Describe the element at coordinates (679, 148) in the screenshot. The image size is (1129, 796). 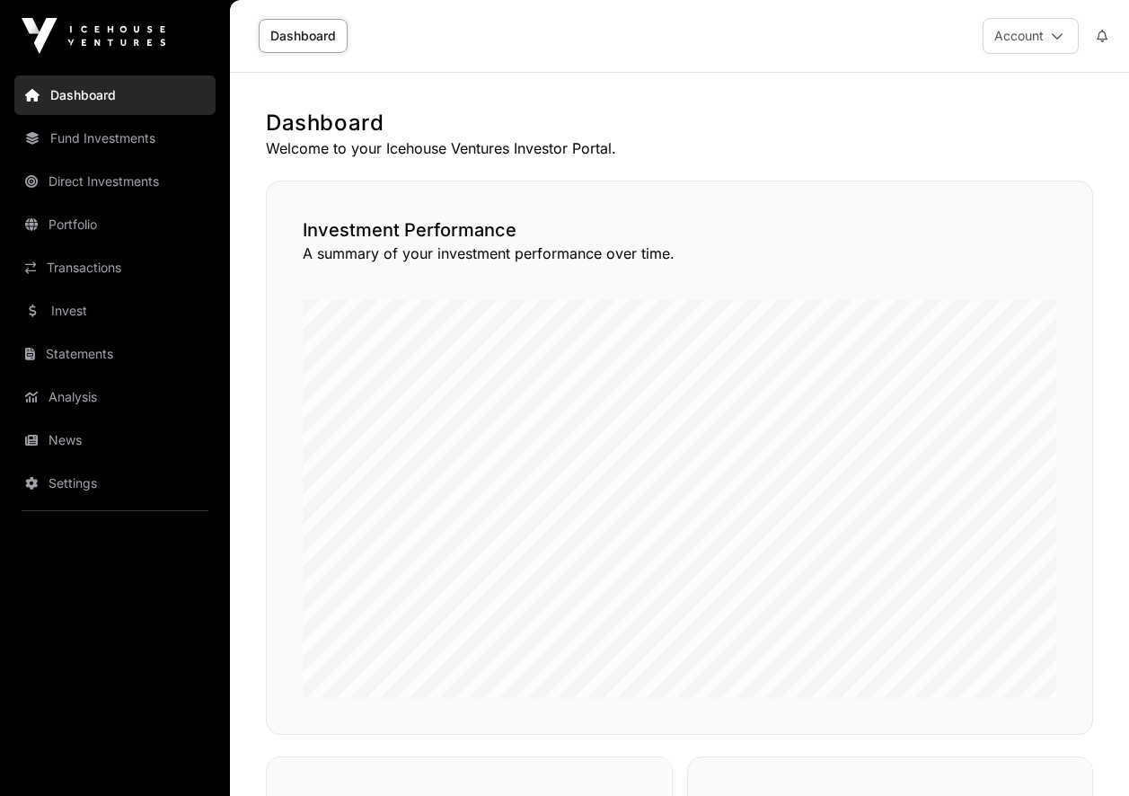
I see `p: Welcome to your Icehouse Ventures Investor Portal.` at that location.